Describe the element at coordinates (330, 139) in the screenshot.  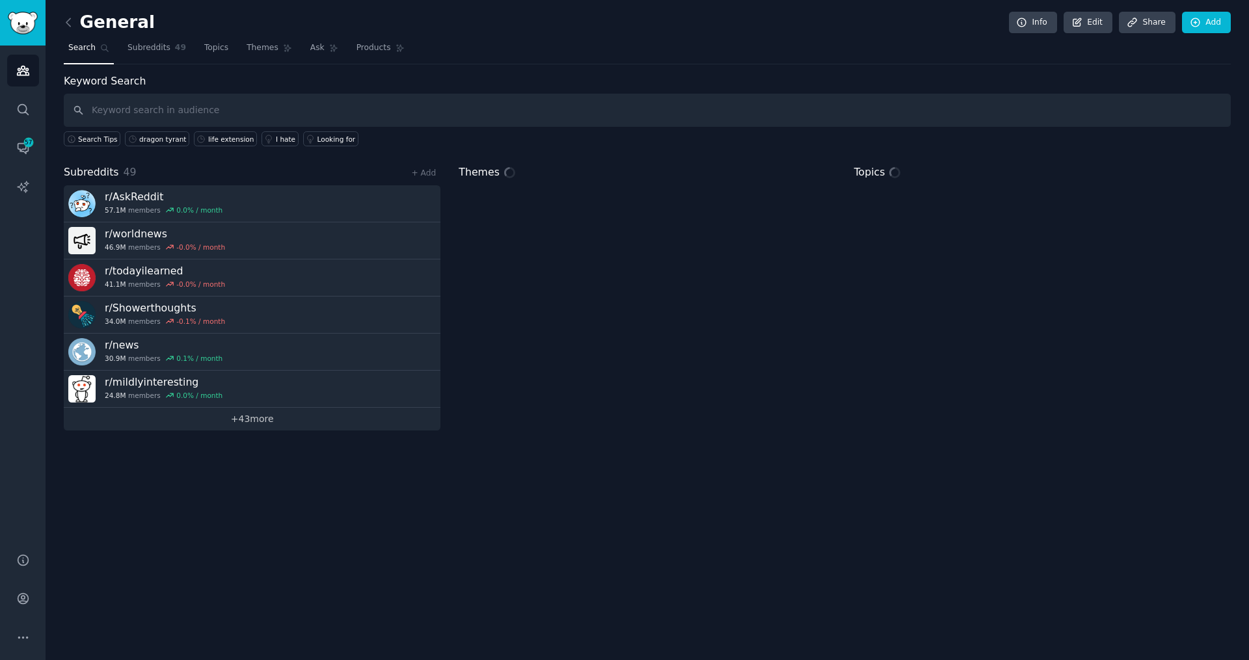
I see `a: Looking for` at that location.